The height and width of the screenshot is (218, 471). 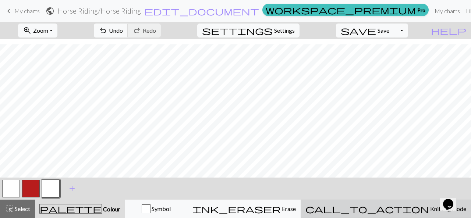 I want to click on span: Select, so click(x=22, y=209).